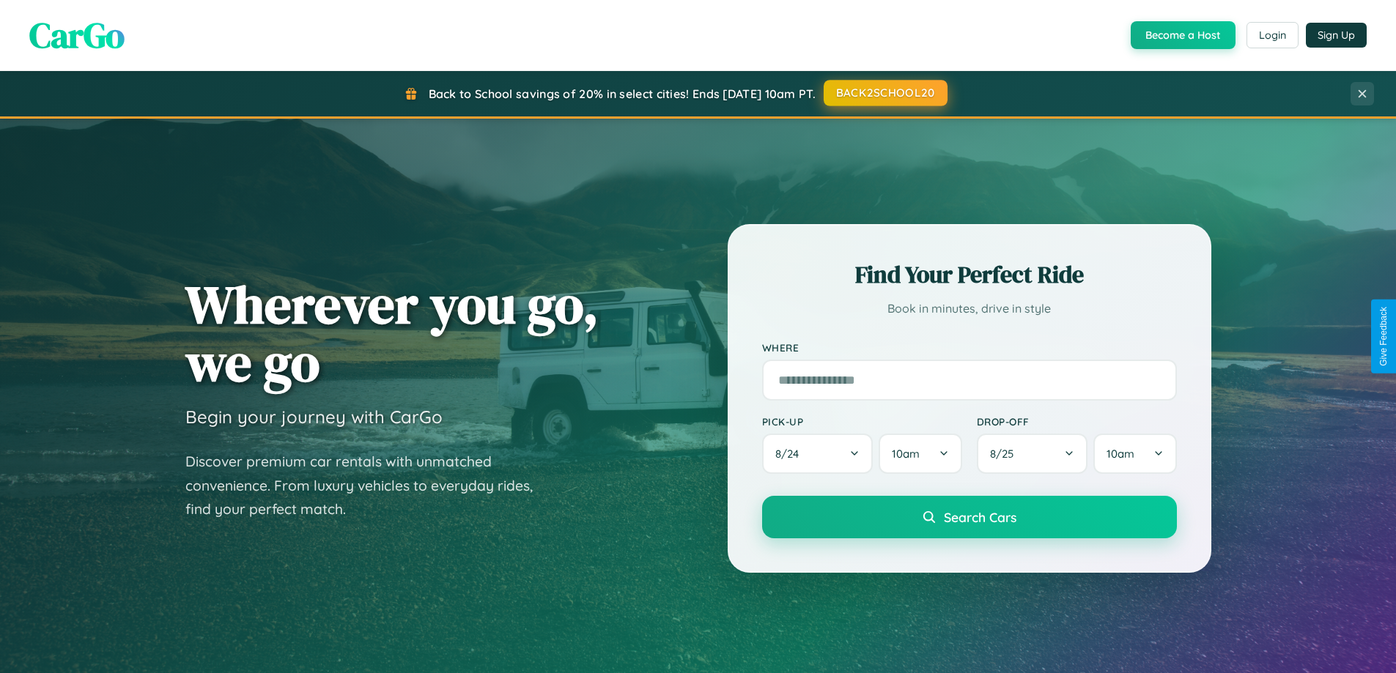  What do you see at coordinates (969, 517) in the screenshot?
I see `button: Search Cars` at bounding box center [969, 517].